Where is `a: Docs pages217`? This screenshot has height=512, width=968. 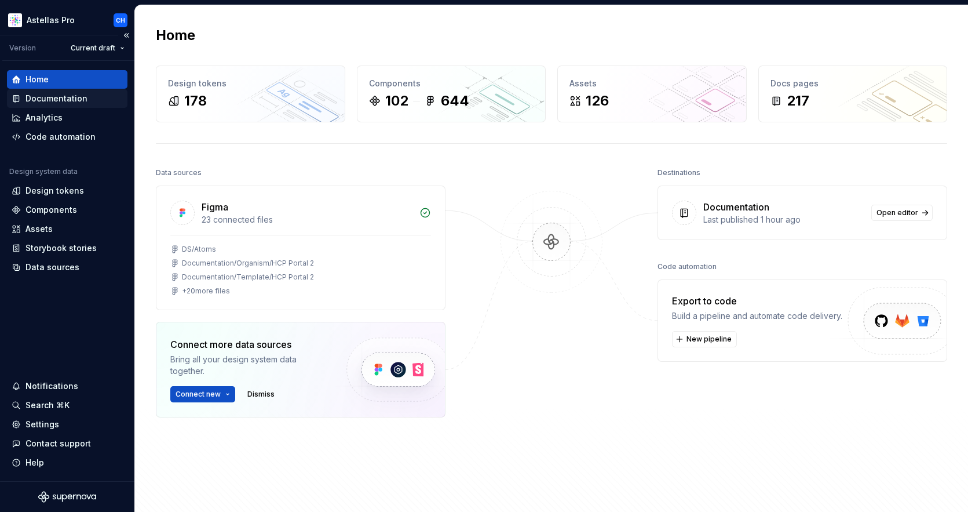 a: Docs pages217 is located at coordinates (853, 94).